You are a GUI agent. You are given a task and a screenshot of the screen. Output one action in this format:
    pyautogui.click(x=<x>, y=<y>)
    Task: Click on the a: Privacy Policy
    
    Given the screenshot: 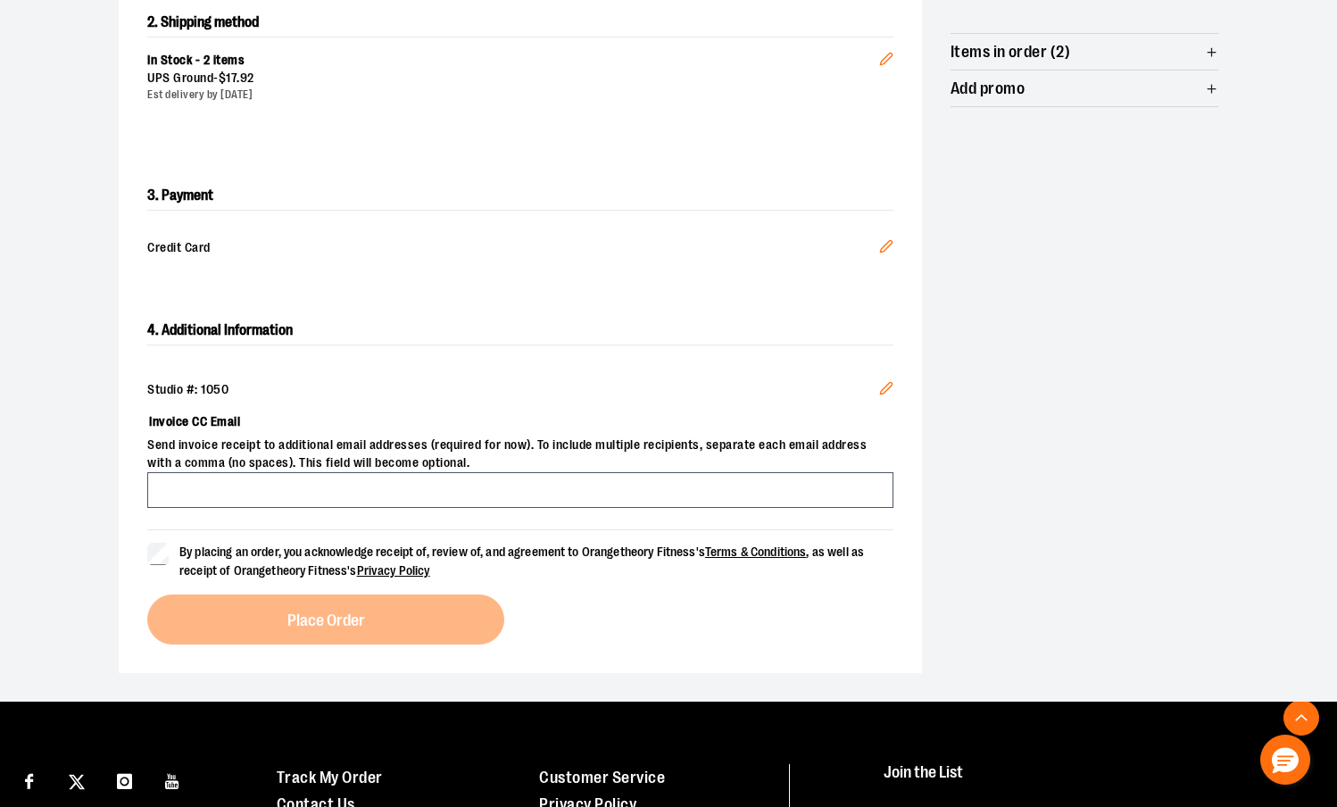 What is the action you would take?
    pyautogui.click(x=393, y=570)
    